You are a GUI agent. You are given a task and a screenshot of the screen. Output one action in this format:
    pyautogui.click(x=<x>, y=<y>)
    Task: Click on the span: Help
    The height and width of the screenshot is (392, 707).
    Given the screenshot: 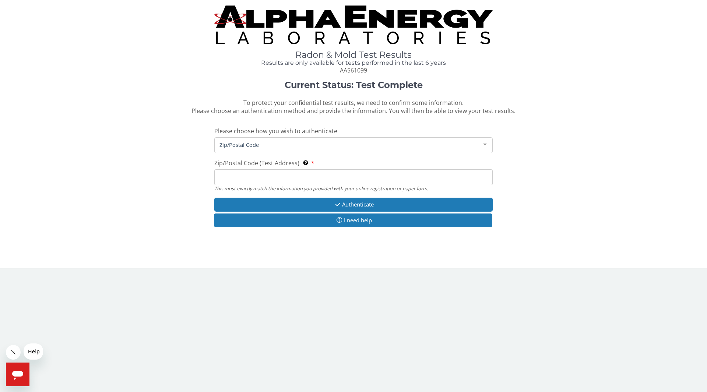 What is the action you would take?
    pyautogui.click(x=10, y=8)
    